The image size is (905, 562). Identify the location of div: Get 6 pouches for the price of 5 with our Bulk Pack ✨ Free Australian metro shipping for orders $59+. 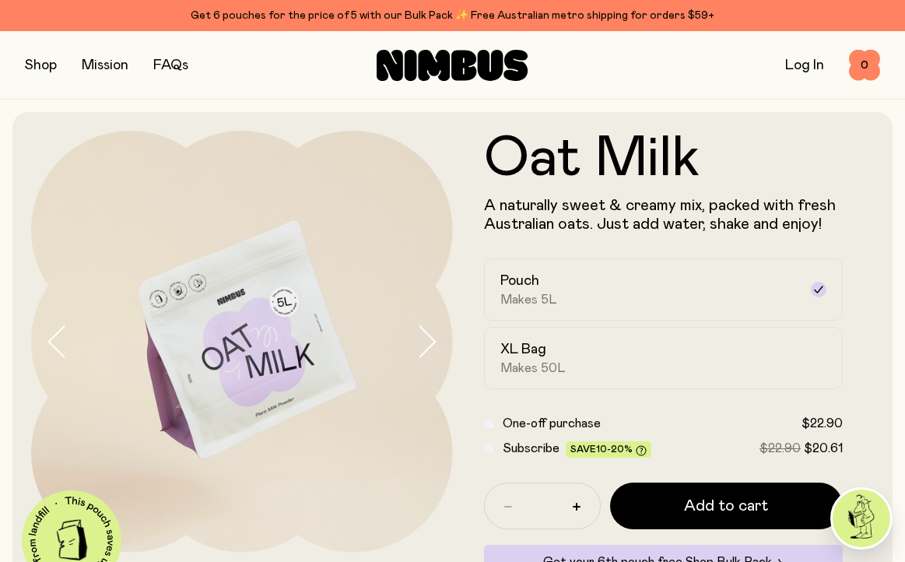
(452, 16).